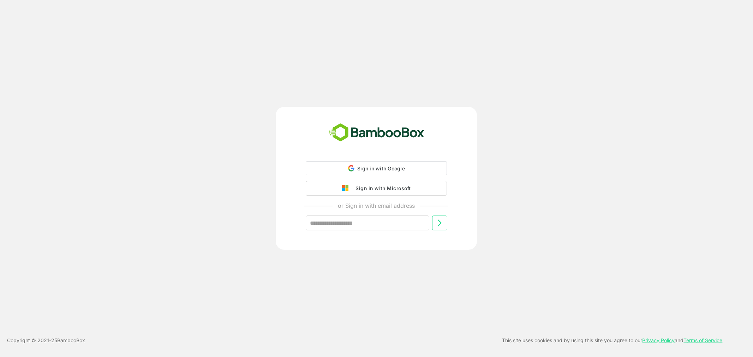  Describe the element at coordinates (376, 133) in the screenshot. I see `img: bamboobox` at that location.